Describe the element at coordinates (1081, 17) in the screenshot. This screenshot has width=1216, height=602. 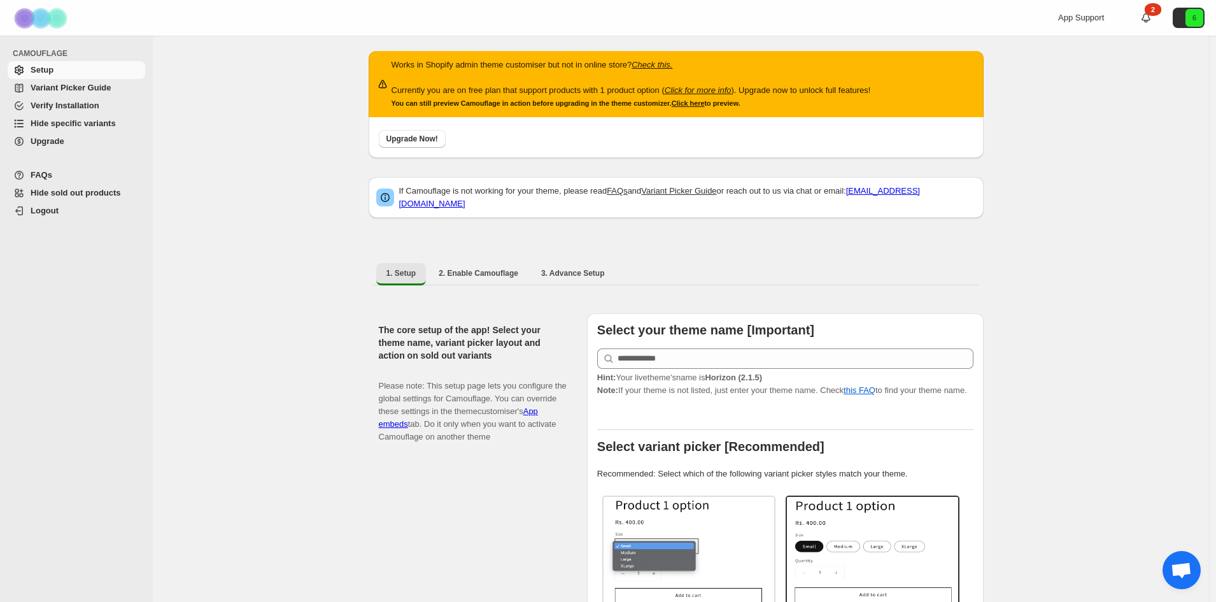
I see `span: App Support` at that location.